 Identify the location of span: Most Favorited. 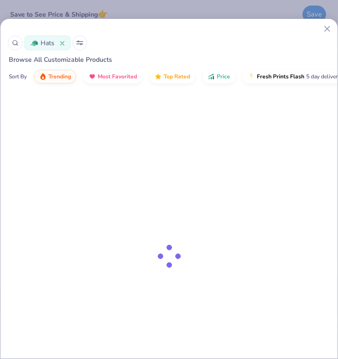
(117, 76).